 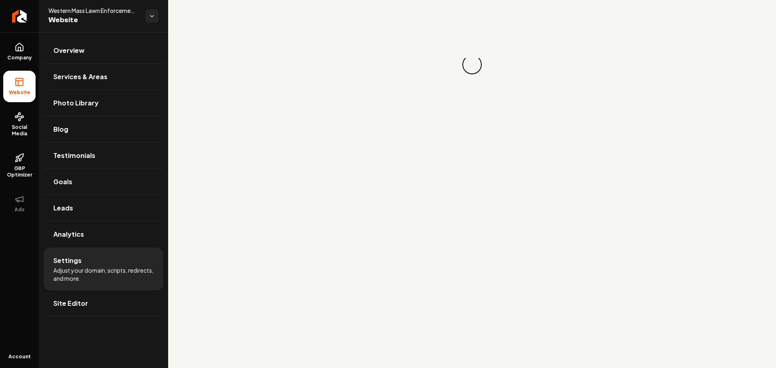 What do you see at coordinates (63, 208) in the screenshot?
I see `span: Leads` at bounding box center [63, 208].